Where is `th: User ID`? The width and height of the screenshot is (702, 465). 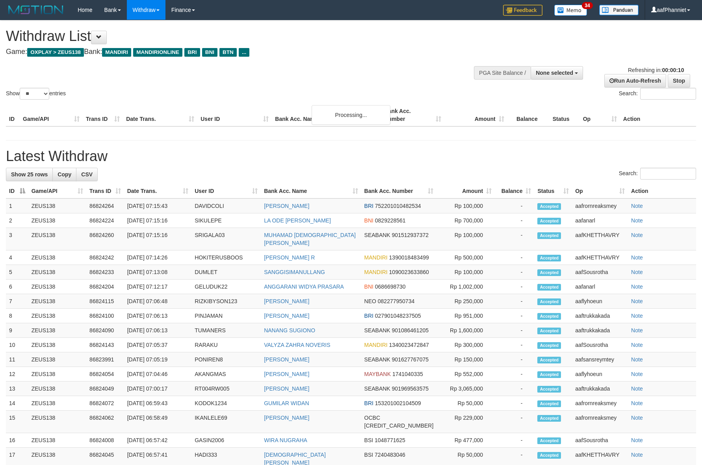 th: User ID is located at coordinates (234, 115).